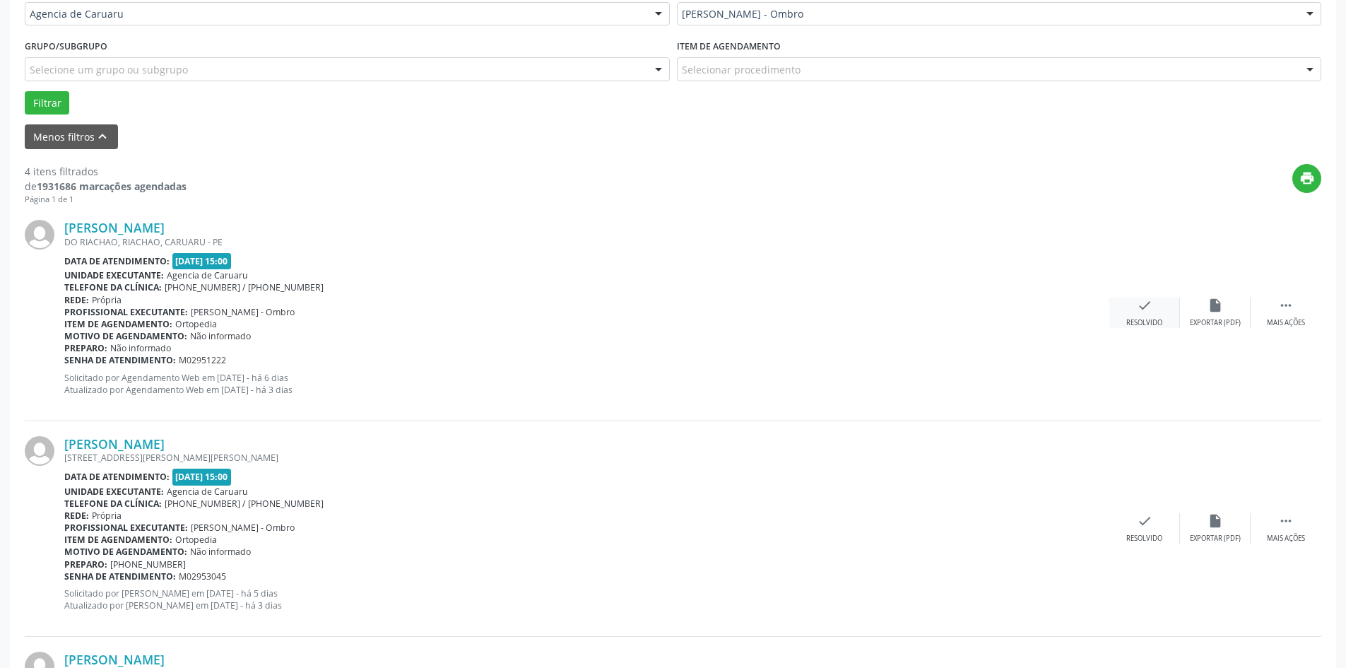 The width and height of the screenshot is (1346, 668). What do you see at coordinates (47, 103) in the screenshot?
I see `button: Filtrar` at bounding box center [47, 103].